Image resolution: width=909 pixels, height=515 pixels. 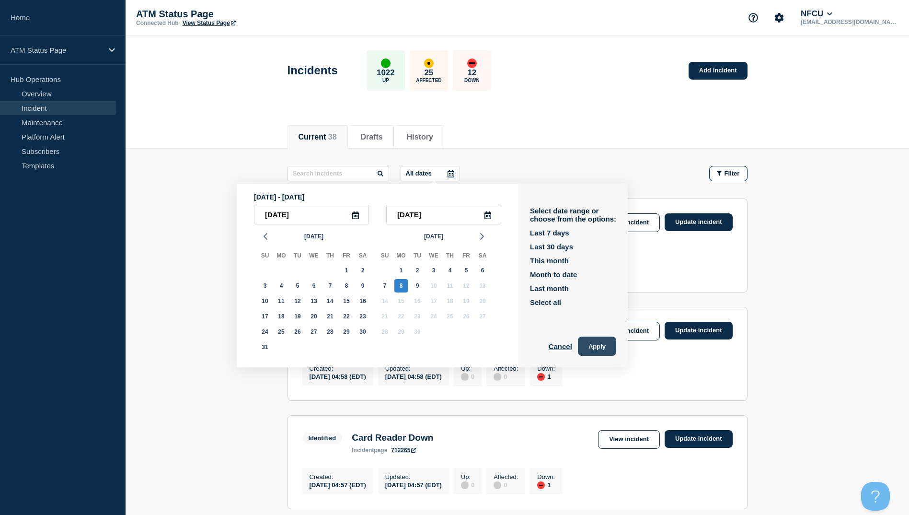 What do you see at coordinates (312, 70) in the screenshot?
I see `h1: Incidents` at bounding box center [312, 70].